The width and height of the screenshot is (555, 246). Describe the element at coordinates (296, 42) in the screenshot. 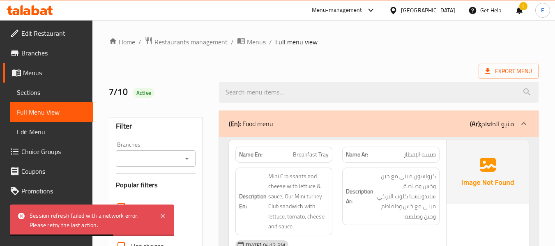

I see `span: Full menu view` at that location.